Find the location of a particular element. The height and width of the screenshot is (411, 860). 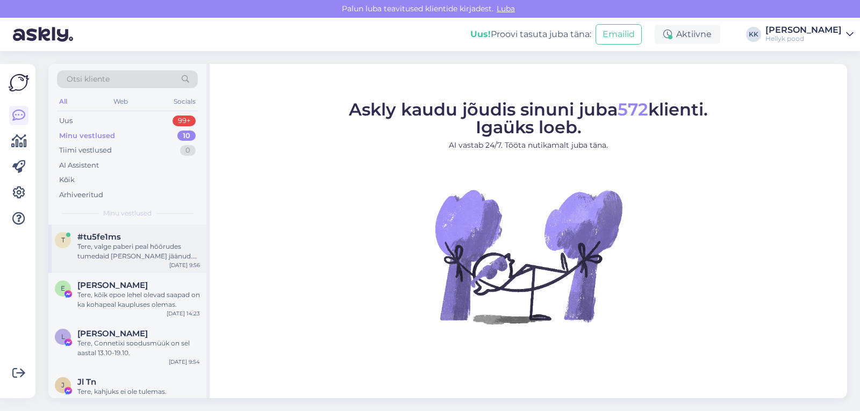

div: Aktiivne is located at coordinates (688, 34).